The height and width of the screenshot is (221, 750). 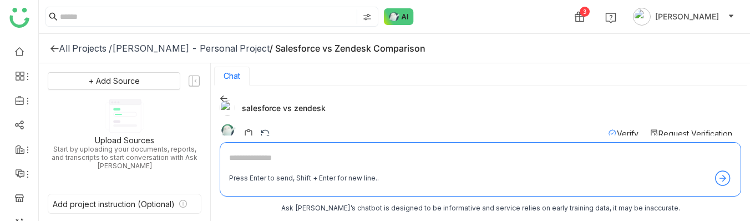 What do you see at coordinates (627, 133) in the screenshot?
I see `span: Verify` at bounding box center [627, 133].